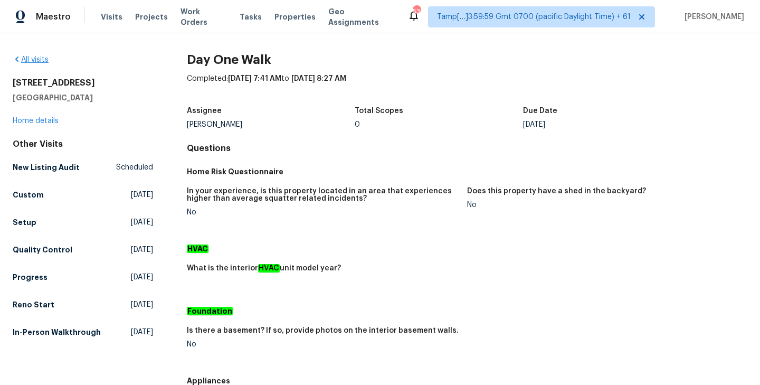 Image resolution: width=760 pixels, height=385 pixels. What do you see at coordinates (264, 268) in the screenshot?
I see `h5: What is the interior unit model year?` at bounding box center [264, 268].